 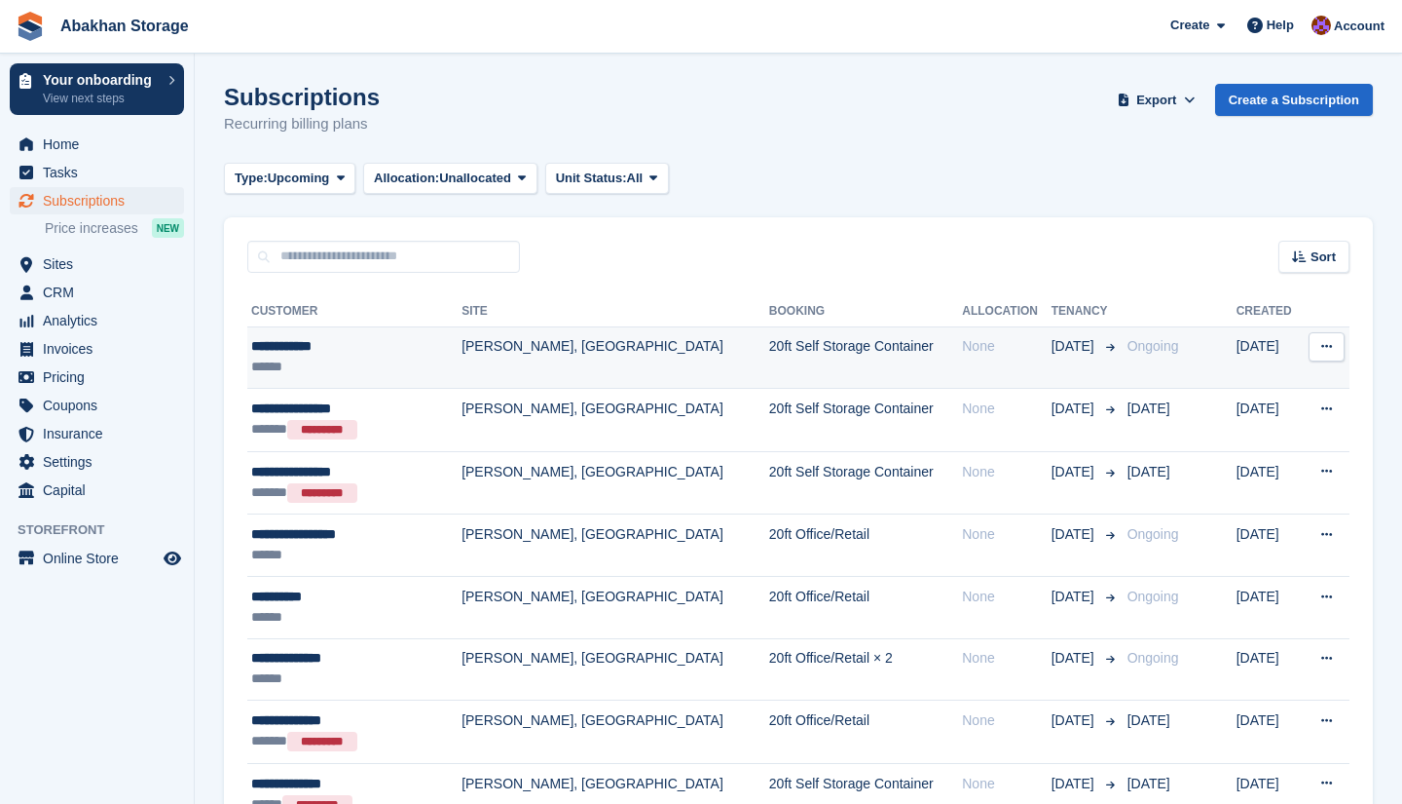 I want to click on span: Price increases, so click(x=92, y=228).